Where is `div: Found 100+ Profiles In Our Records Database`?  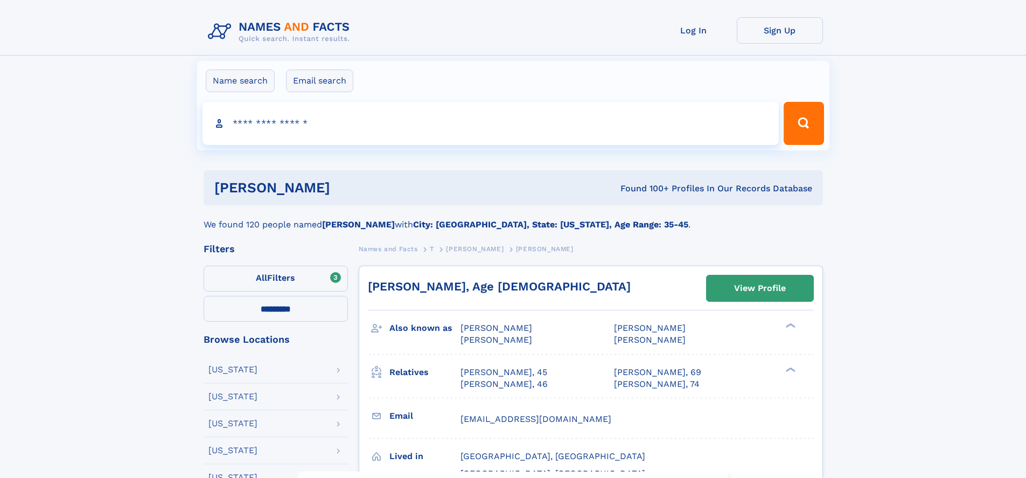 div: Found 100+ Profiles In Our Records Database is located at coordinates (643, 188).